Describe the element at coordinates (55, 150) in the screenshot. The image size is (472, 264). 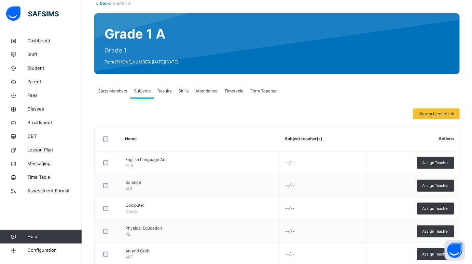
I see `span: Lesson Plan` at that location.